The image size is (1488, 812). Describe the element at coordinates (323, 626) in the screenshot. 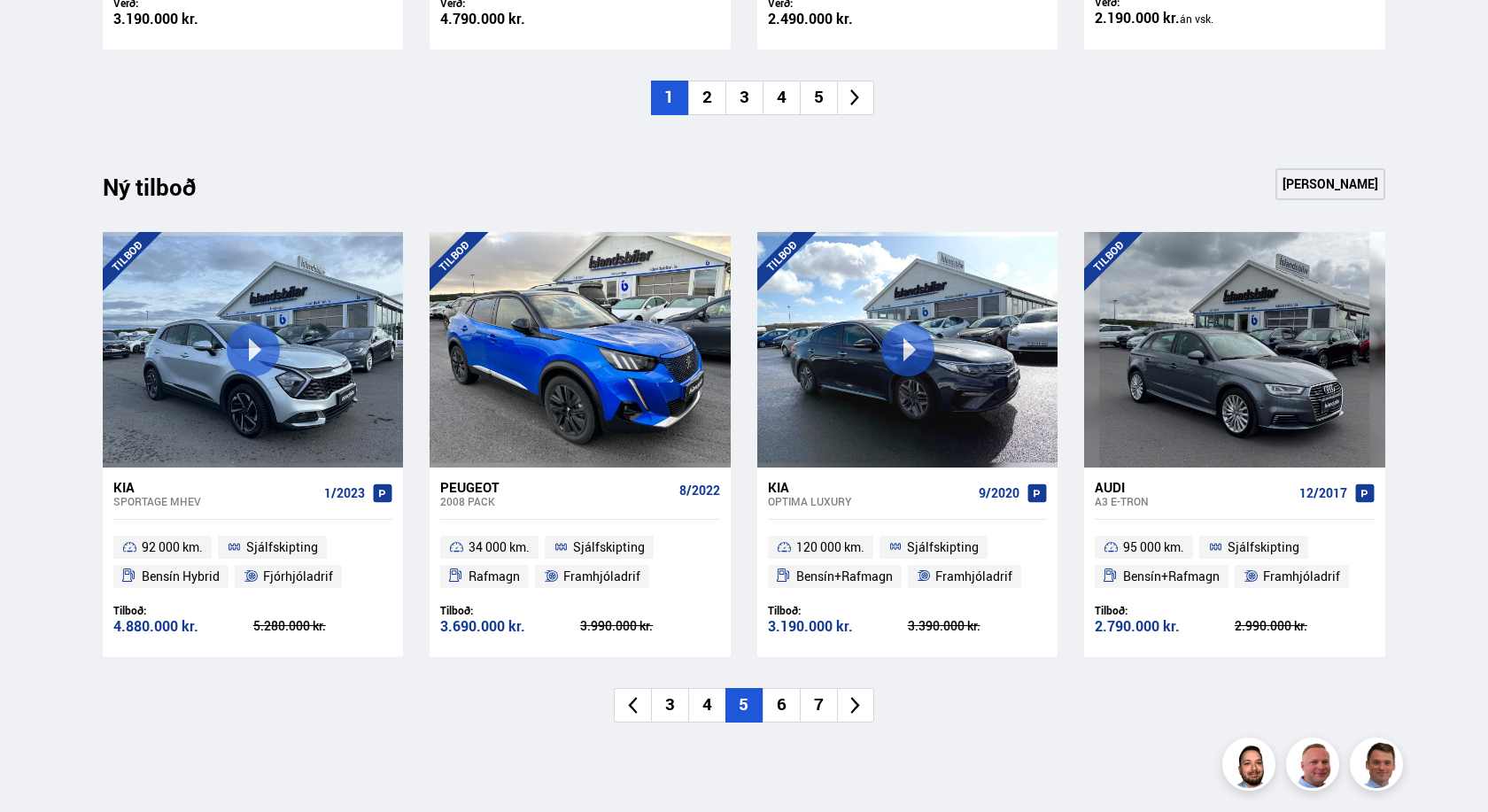

I see `div: 5.280.000 kr.` at that location.